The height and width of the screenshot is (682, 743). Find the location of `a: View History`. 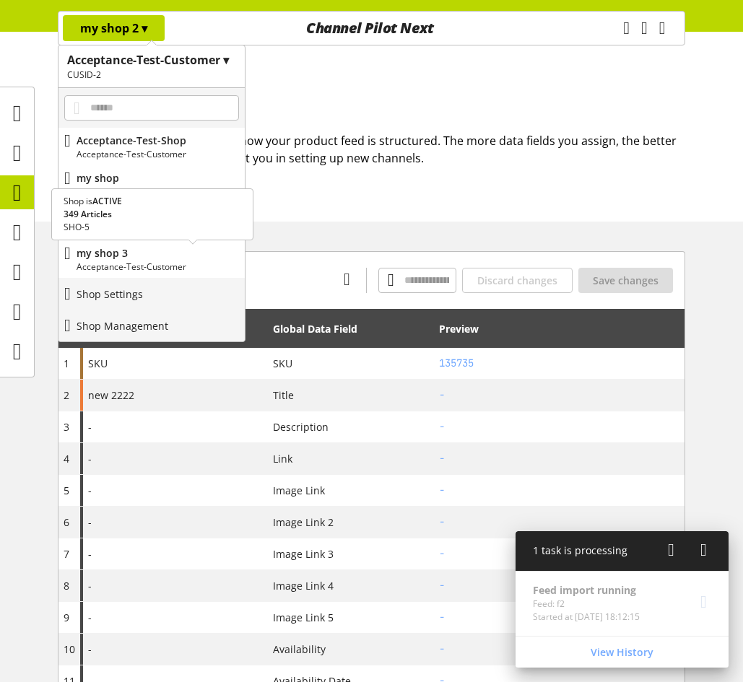

a: View History is located at coordinates (622, 652).